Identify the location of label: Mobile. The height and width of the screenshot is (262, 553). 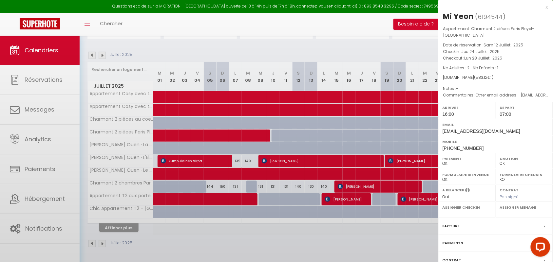
(496, 142).